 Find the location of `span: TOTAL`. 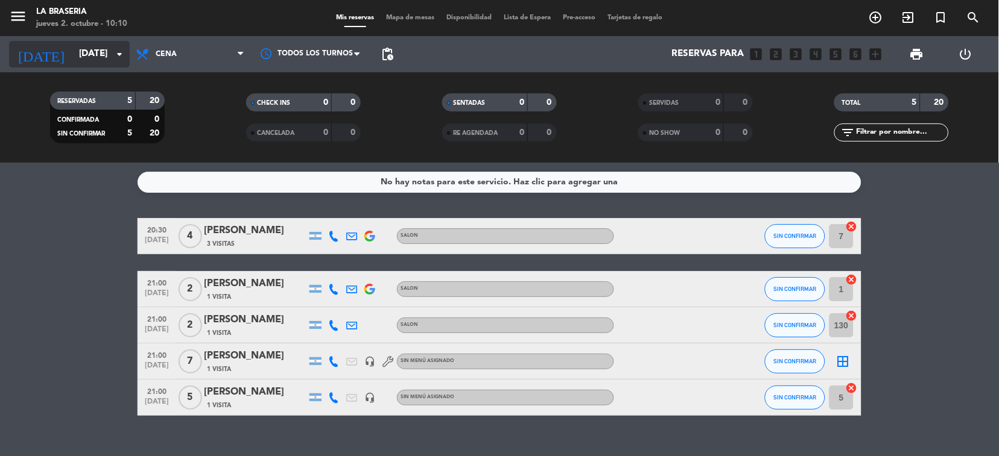

span: TOTAL is located at coordinates (850, 103).